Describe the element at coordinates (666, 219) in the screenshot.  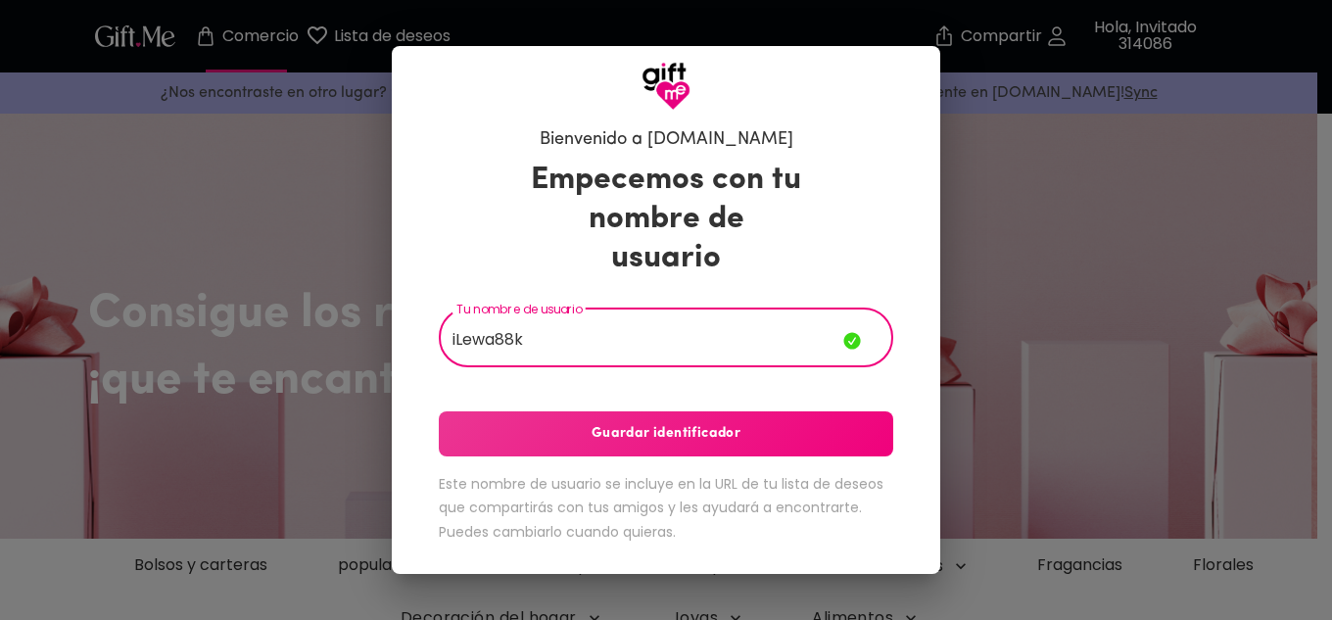
I see `font: Empecemos con tu nombre de usuario` at that location.